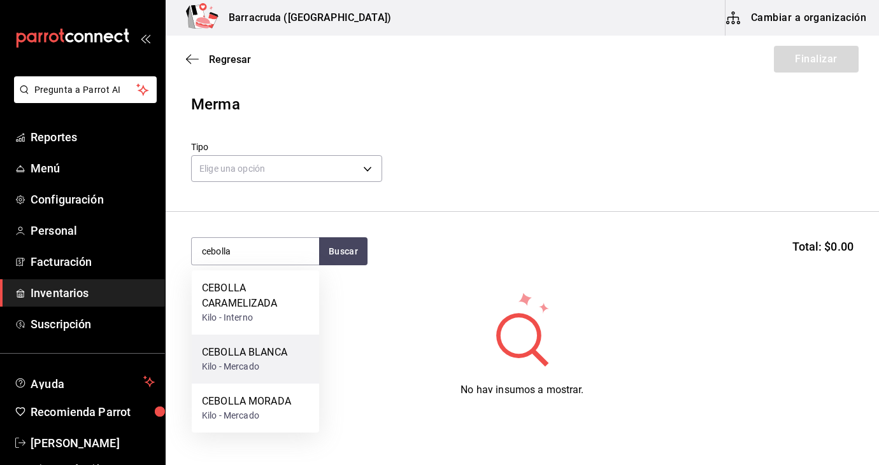 Image resolution: width=879 pixels, height=465 pixels. Describe the element at coordinates (230, 59) in the screenshot. I see `span: Regresar` at that location.